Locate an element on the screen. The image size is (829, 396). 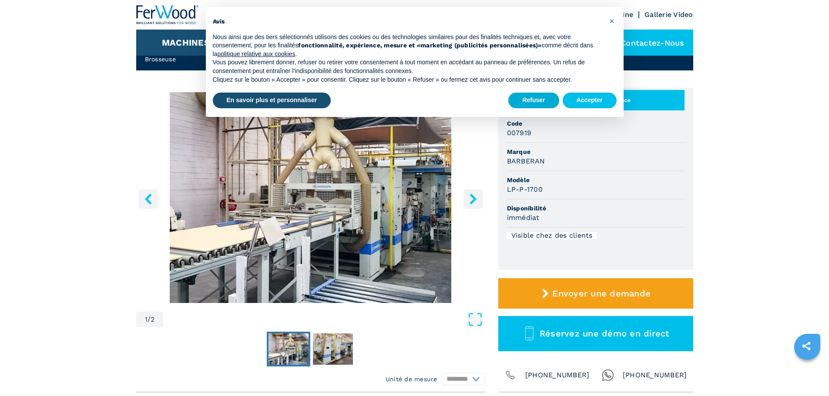
h2: Brosseuse is located at coordinates (210, 59).